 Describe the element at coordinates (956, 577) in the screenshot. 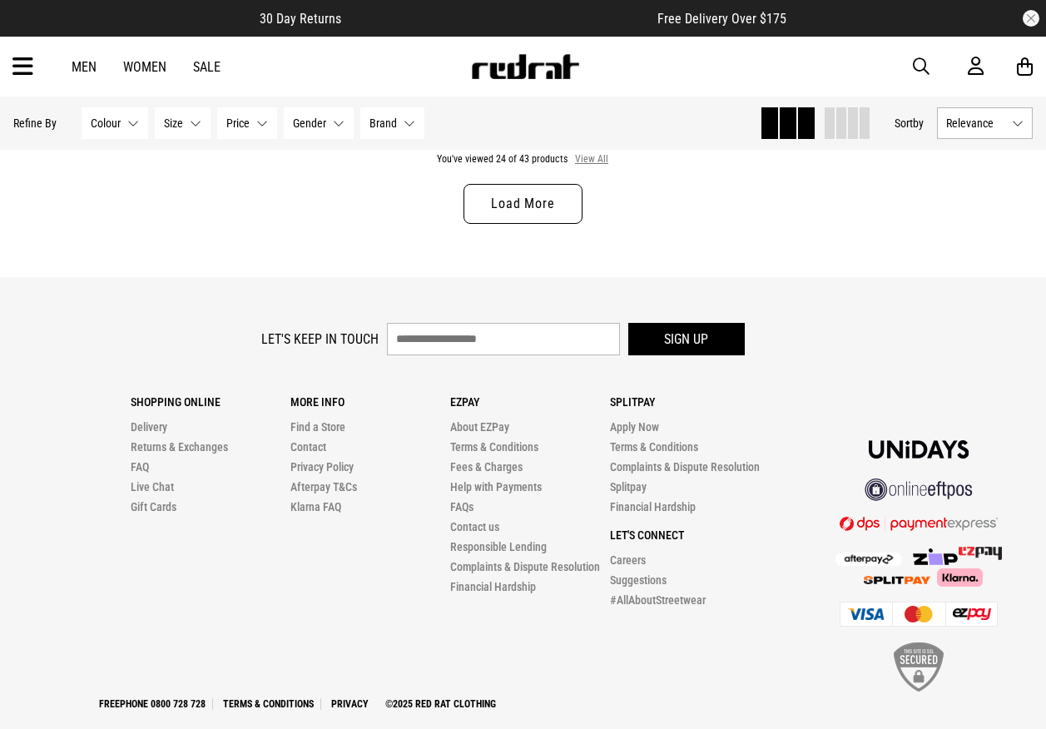

I see `img: Klarna` at that location.